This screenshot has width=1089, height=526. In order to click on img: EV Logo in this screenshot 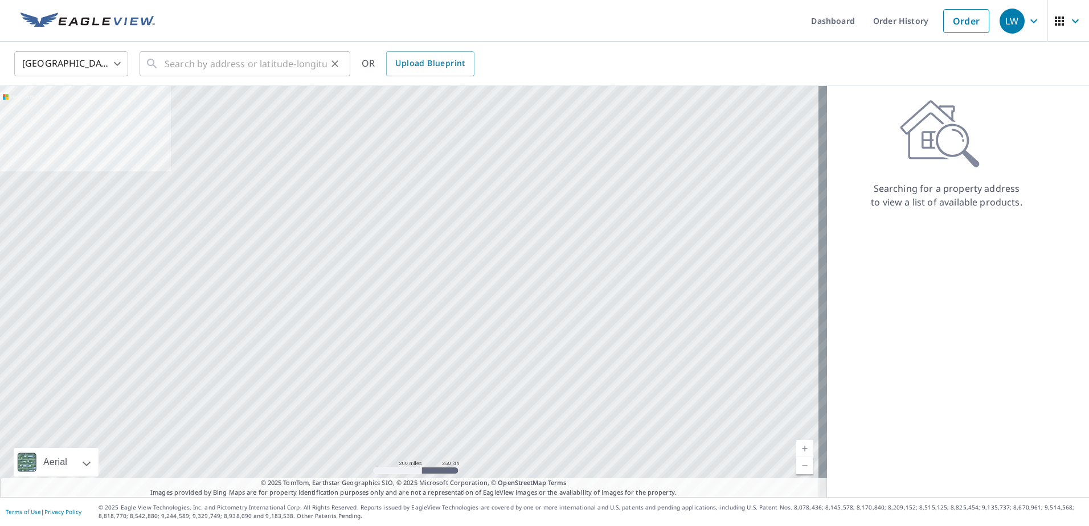, I will do `click(88, 21)`.